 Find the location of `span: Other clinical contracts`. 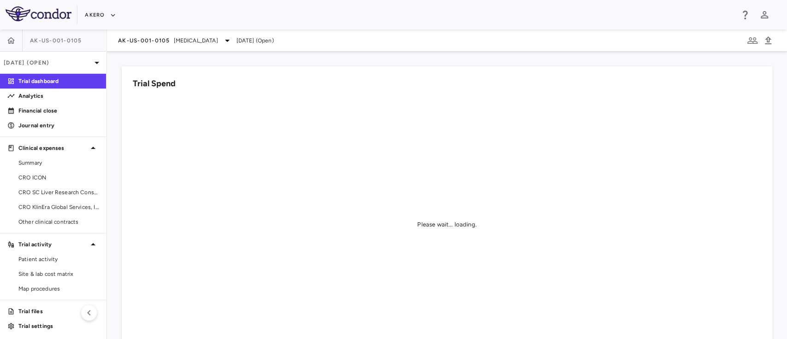

span: Other clinical contracts is located at coordinates (59, 222).